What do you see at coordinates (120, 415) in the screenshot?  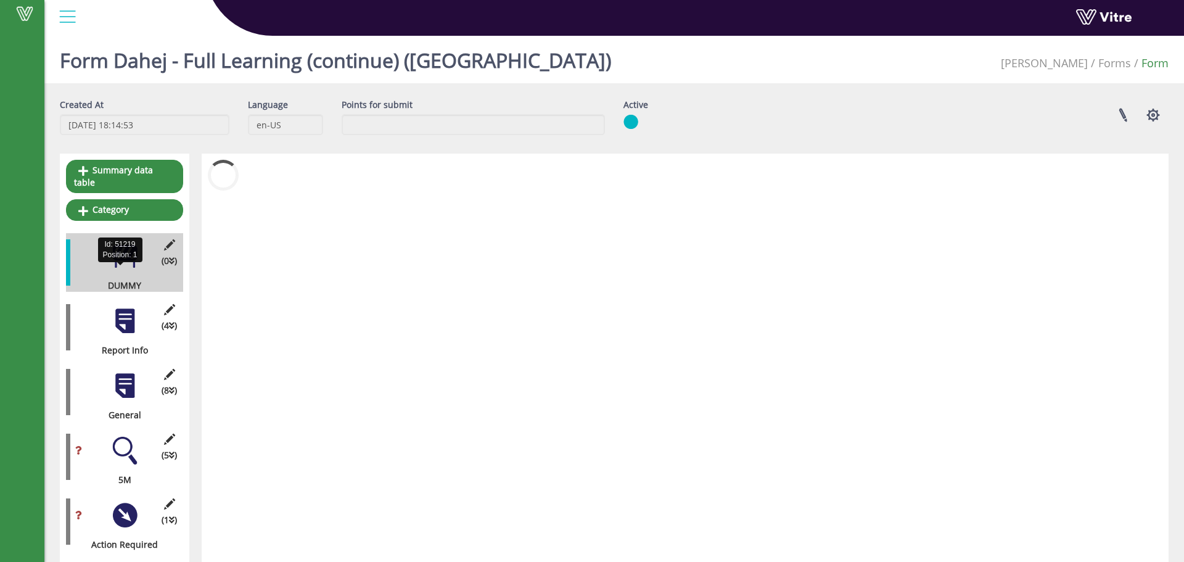 I see `div: General` at bounding box center [120, 415].